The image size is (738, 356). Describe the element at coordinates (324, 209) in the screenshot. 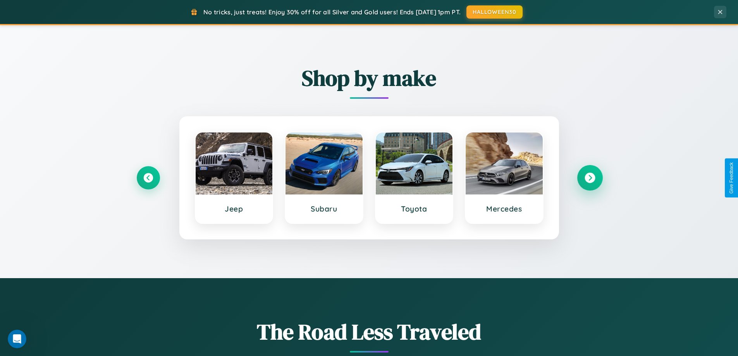

I see `h3: Subaru` at that location.